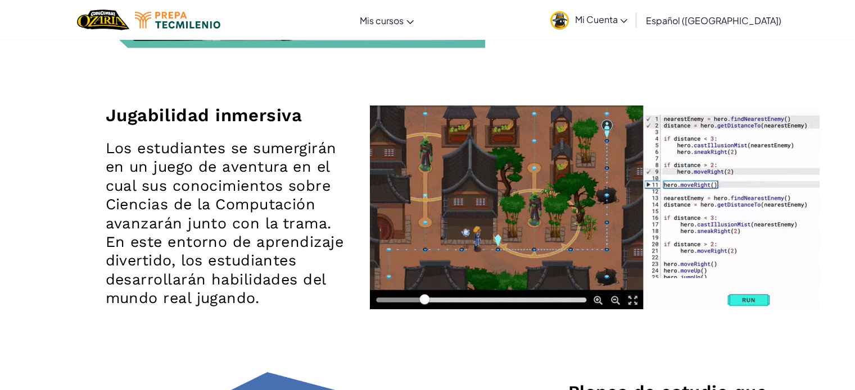 The width and height of the screenshot is (855, 390). Describe the element at coordinates (601, 19) in the screenshot. I see `span: Mi Cuenta` at that location.